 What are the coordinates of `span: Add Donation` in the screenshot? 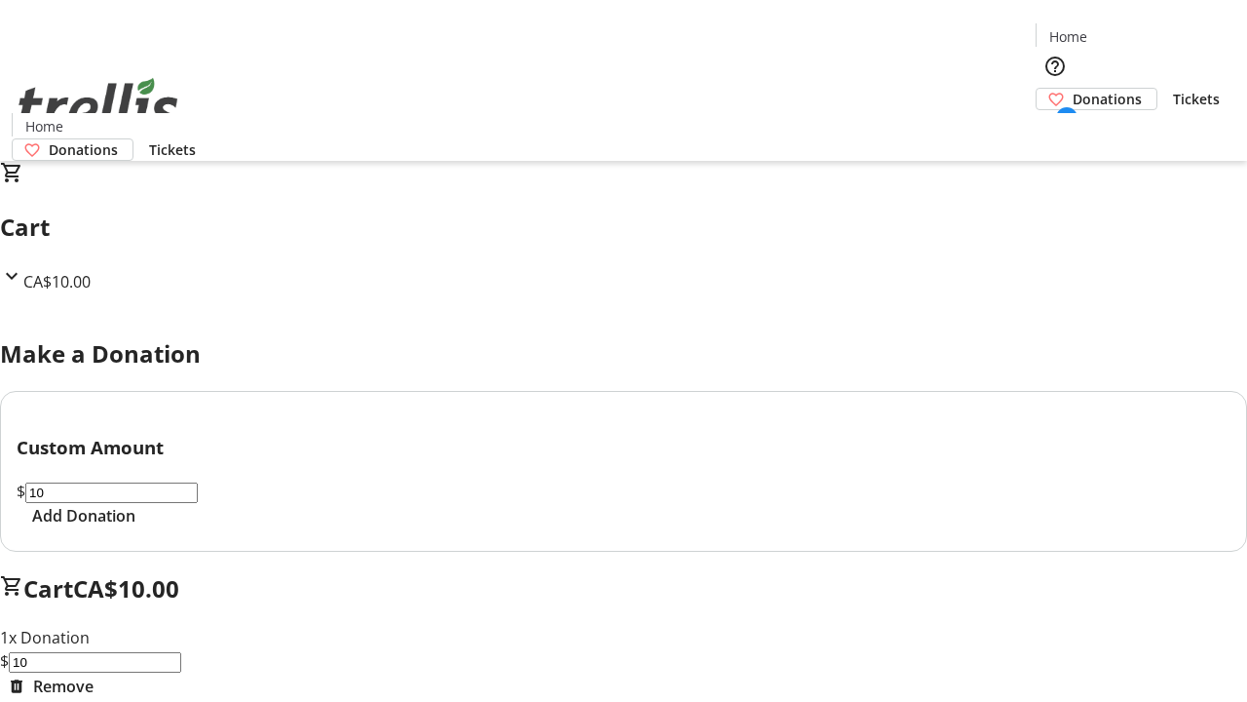 It's located at (84, 515).